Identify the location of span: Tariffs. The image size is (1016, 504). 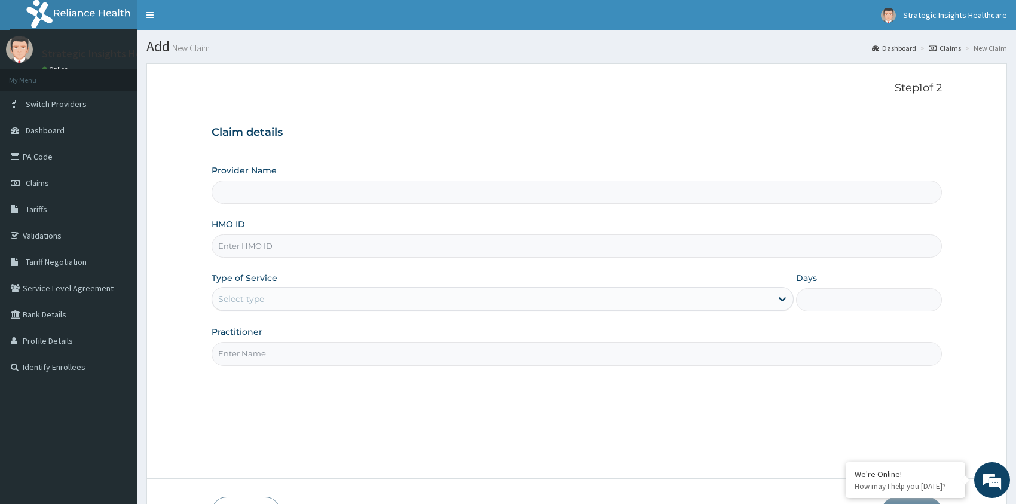
(36, 209).